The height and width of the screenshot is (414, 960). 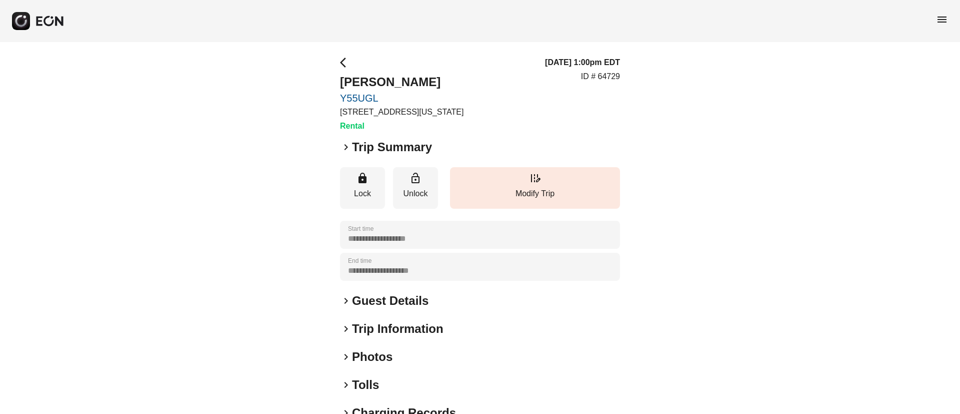 I want to click on h3: Rental, so click(x=402, y=126).